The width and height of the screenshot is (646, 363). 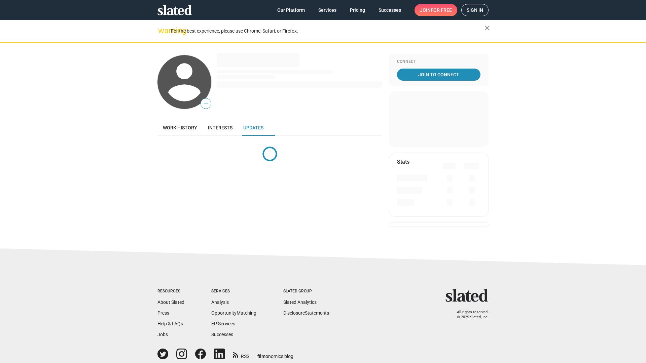 What do you see at coordinates (439, 75) in the screenshot?
I see `a: Join To Connect` at bounding box center [439, 75].